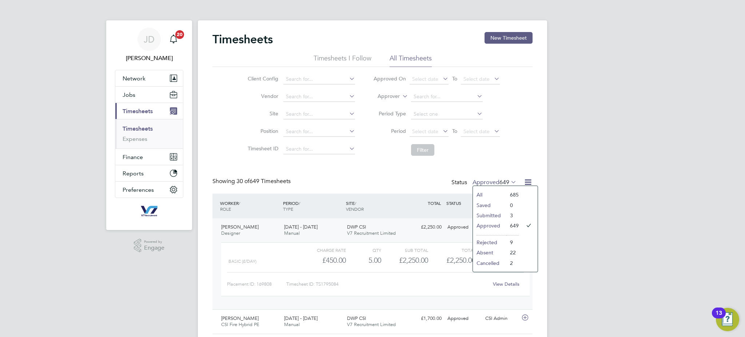 This screenshot has height=337, width=745. I want to click on button: Open Resource Center, 13 new notifications, so click(728, 319).